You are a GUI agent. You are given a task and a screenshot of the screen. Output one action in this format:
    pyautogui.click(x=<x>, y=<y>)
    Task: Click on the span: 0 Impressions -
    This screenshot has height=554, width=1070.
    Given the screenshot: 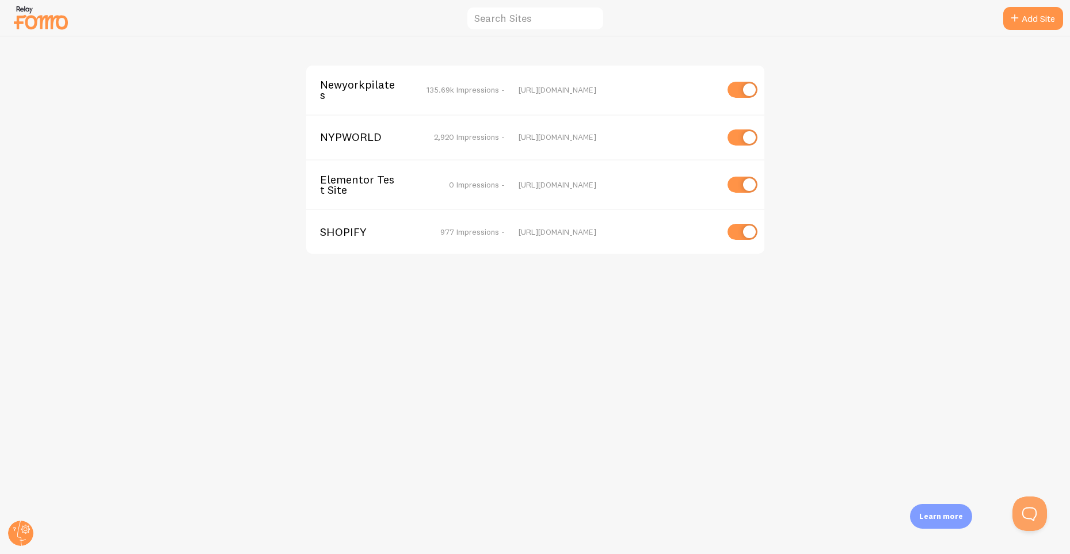 What is the action you would take?
    pyautogui.click(x=476, y=185)
    